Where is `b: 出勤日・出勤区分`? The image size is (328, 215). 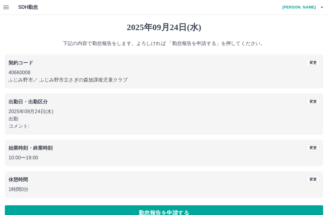 b: 出勤日・出勤区分 is located at coordinates (28, 101).